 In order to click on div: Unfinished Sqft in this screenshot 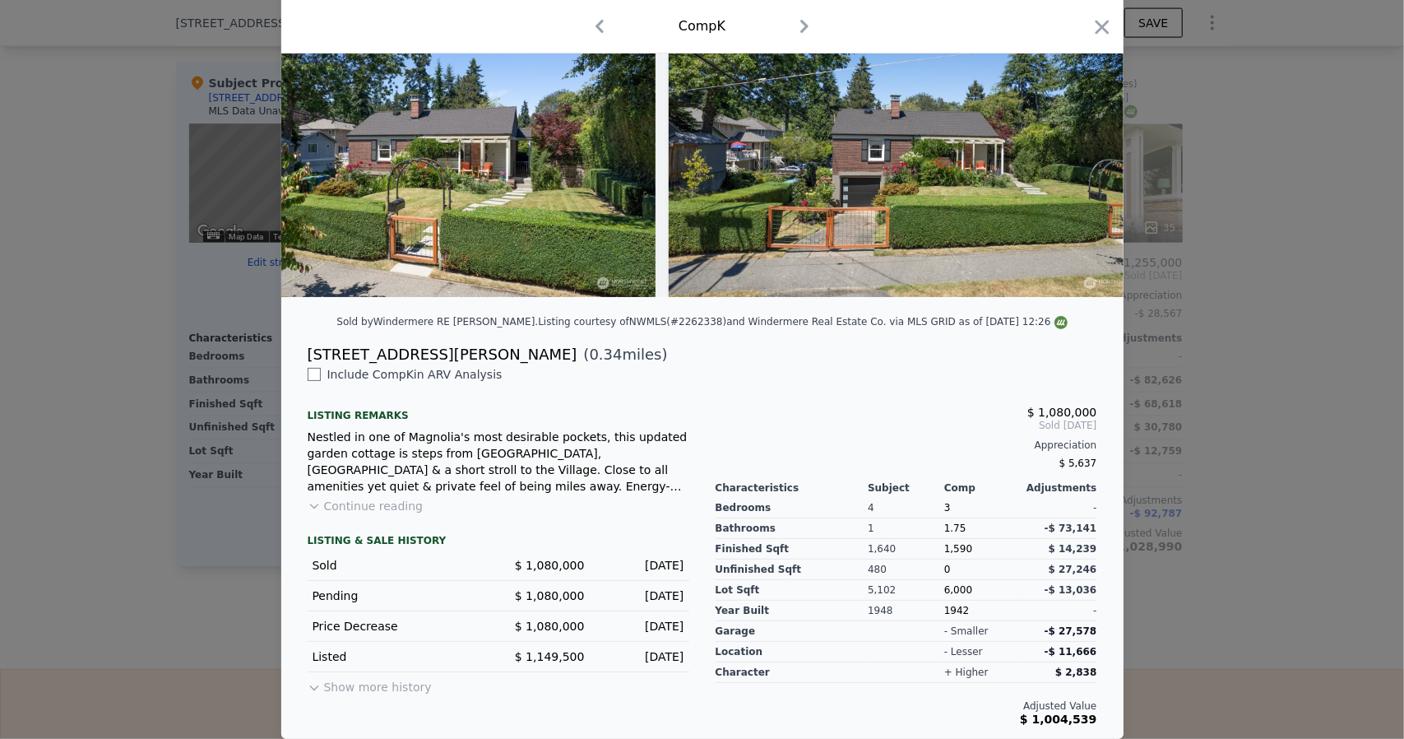, I will do `click(792, 569)`.